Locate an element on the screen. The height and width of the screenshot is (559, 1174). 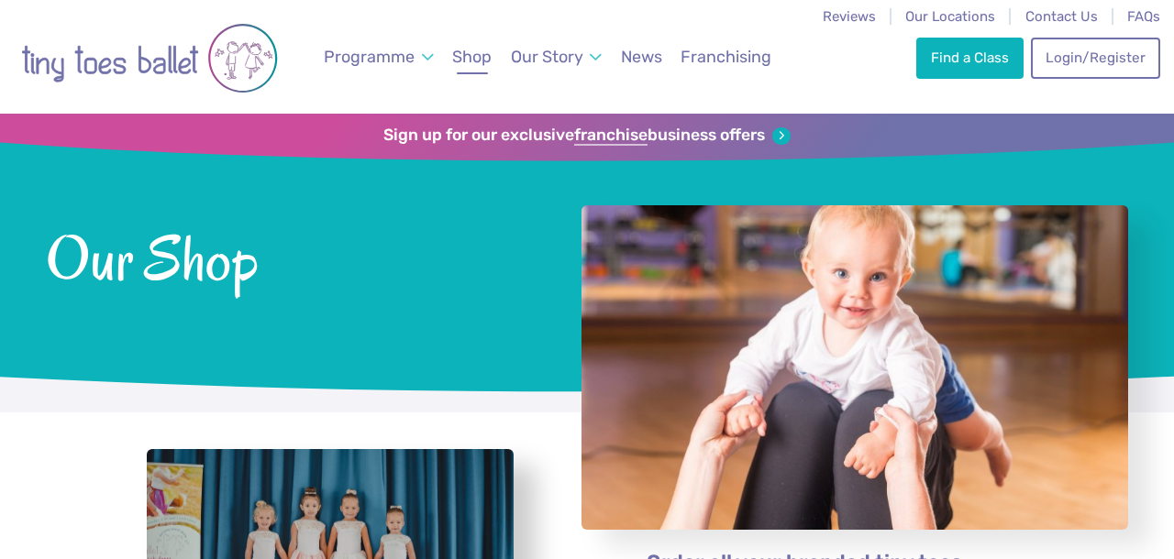
strong: franchise is located at coordinates (611, 136).